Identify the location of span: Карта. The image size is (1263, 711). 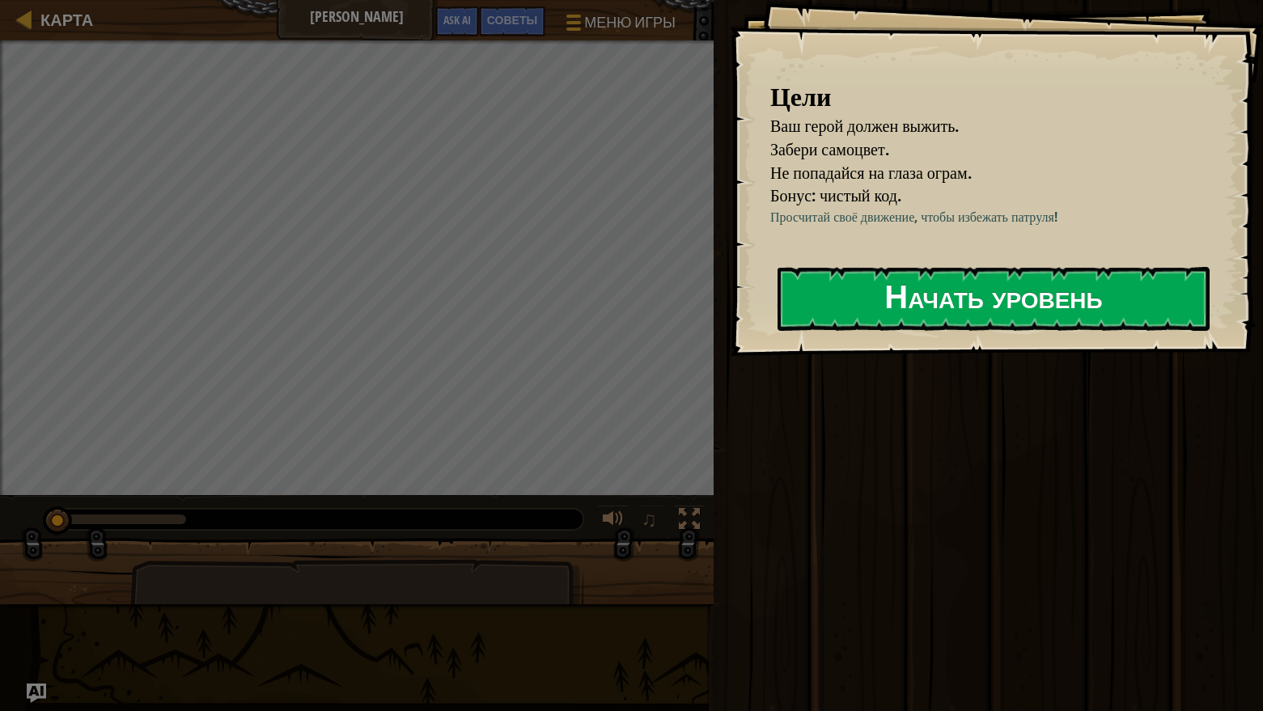
(66, 19).